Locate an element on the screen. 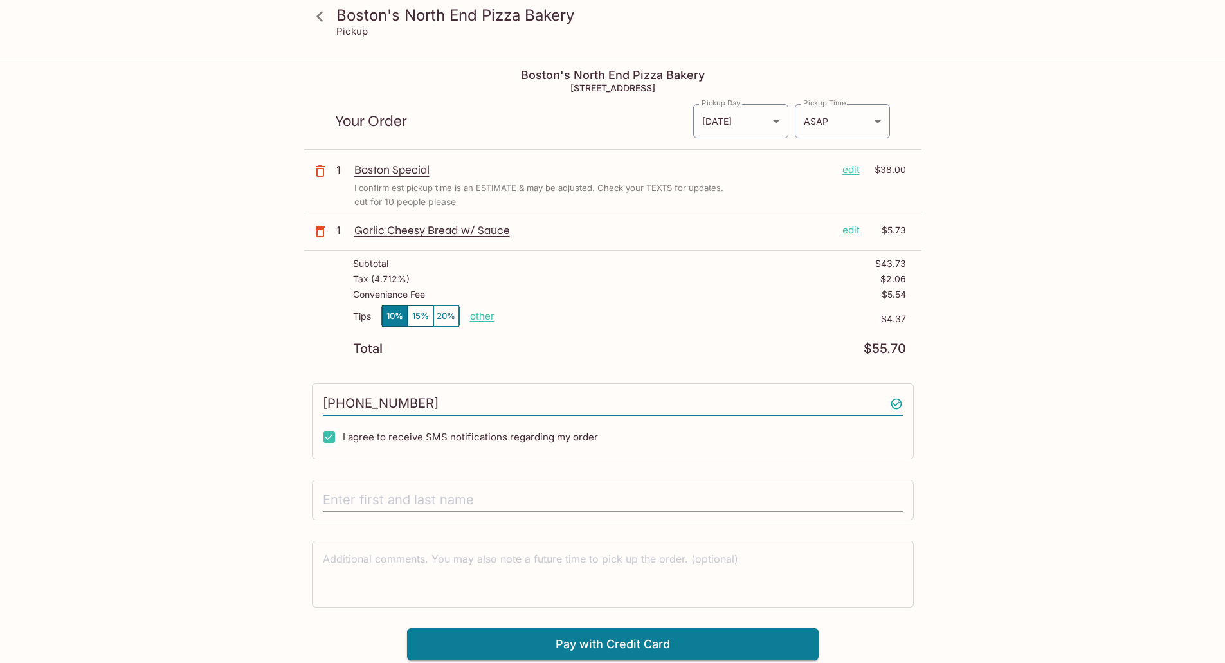 Image resolution: width=1225 pixels, height=663 pixels. p: Total is located at coordinates (368, 348).